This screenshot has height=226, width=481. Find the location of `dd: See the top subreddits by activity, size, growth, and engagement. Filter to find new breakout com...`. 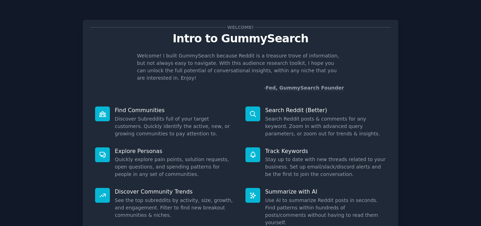

dd: See the top subreddits by activity, size, growth, and engagement. Filter to find new breakout com... is located at coordinates (175, 207).